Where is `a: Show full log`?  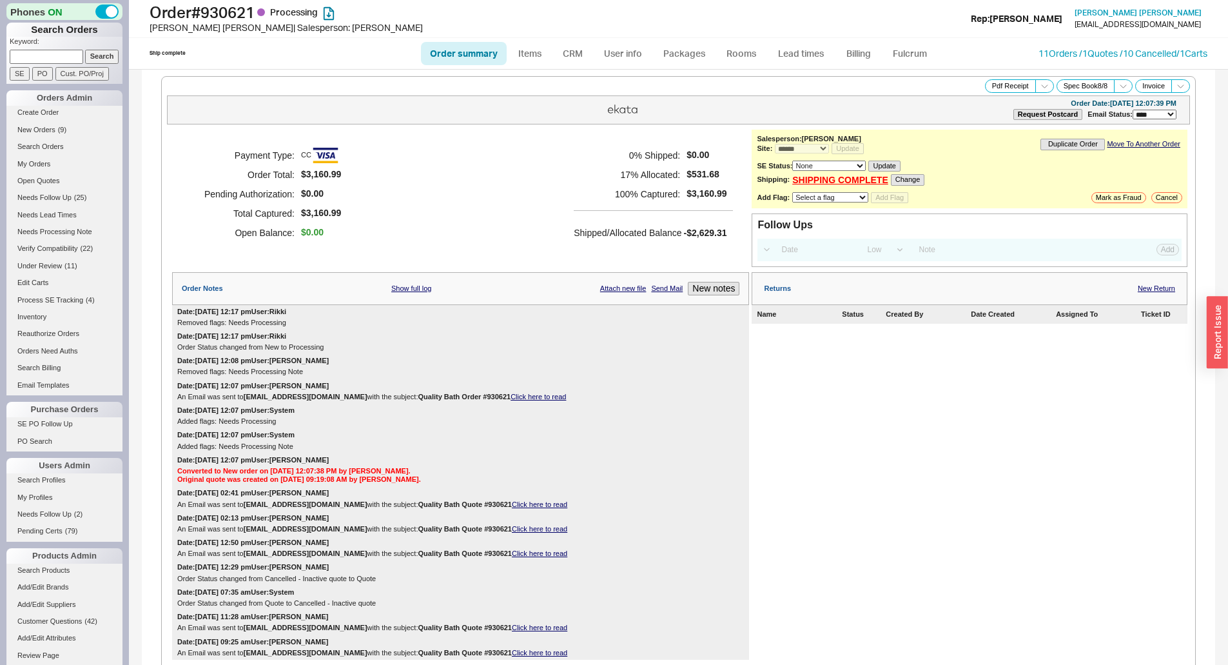
a: Show full log is located at coordinates (411, 288).